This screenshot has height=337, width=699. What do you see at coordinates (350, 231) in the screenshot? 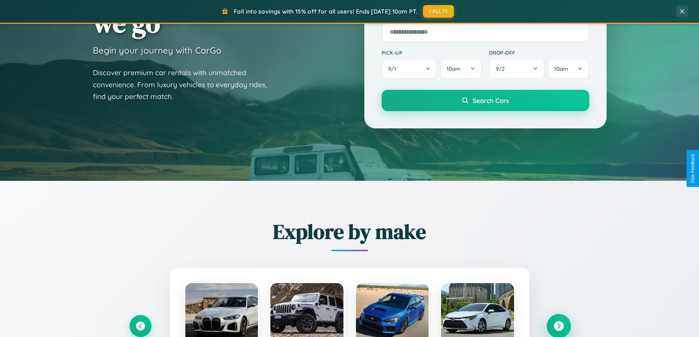
I see `h2: Explore by make` at bounding box center [350, 231].